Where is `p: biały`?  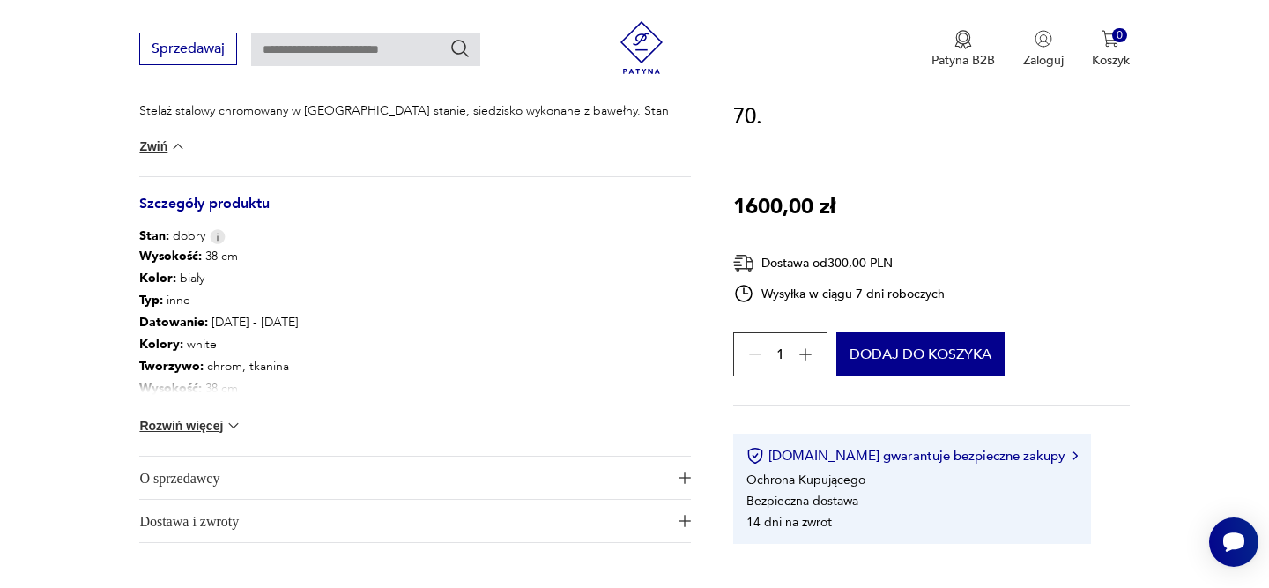 p: biały is located at coordinates (219, 278).